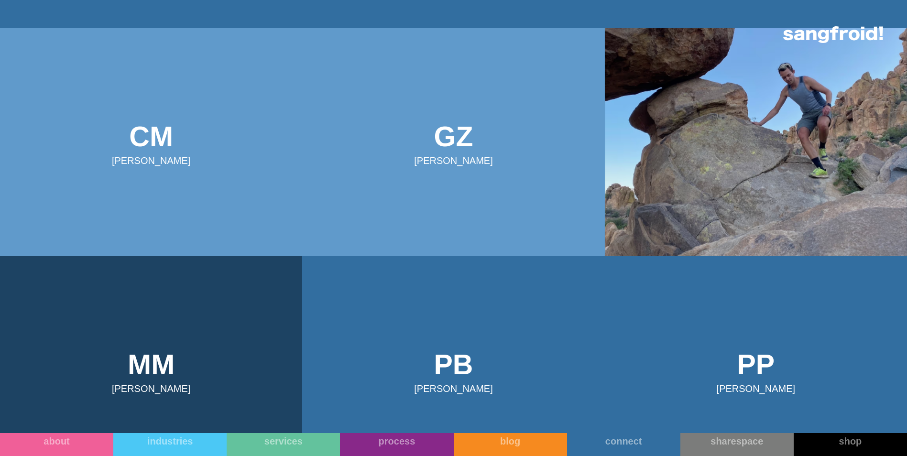 This screenshot has height=456, width=907. What do you see at coordinates (283, 445) in the screenshot?
I see `a: services` at bounding box center [283, 445].